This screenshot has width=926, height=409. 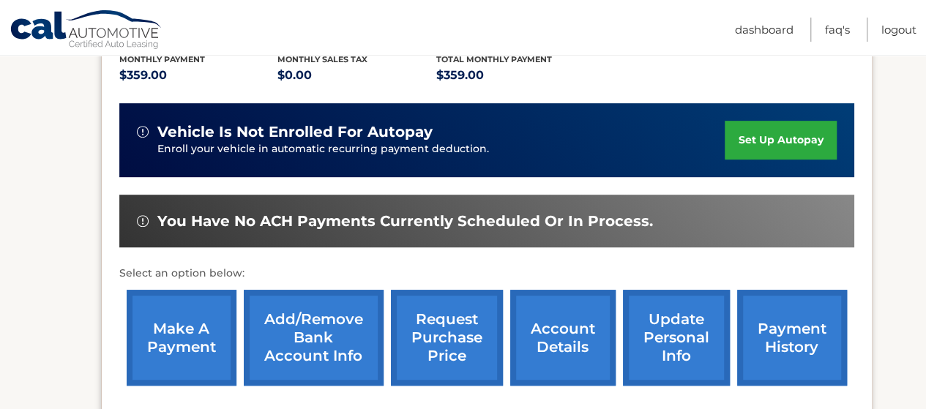 I want to click on p: Enroll your vehicle in automatic recurring payment deduction., so click(x=441, y=149).